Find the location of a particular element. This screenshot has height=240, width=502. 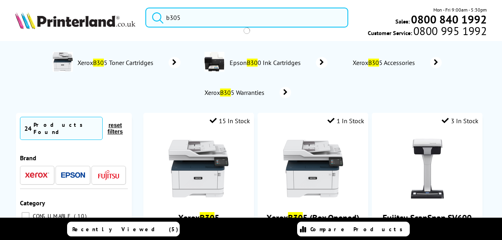

a: Recently Viewed (5) is located at coordinates (123, 229).